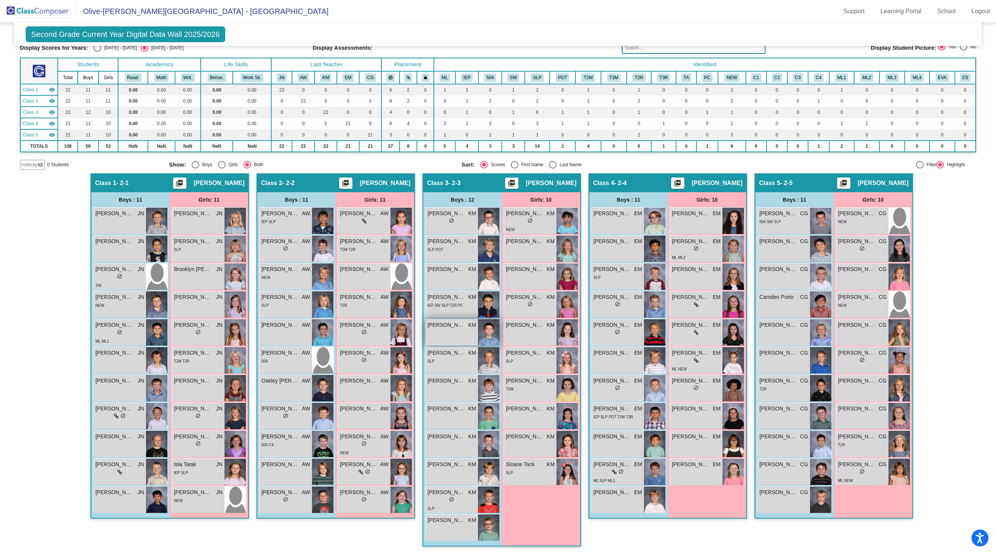  I want to click on th: Individualized Education Plan, so click(467, 78).